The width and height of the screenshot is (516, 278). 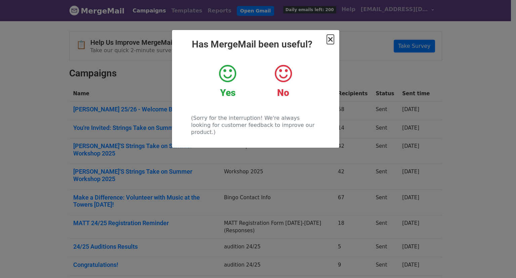 What do you see at coordinates (330, 39) in the screenshot?
I see `button: Close` at bounding box center [330, 39].